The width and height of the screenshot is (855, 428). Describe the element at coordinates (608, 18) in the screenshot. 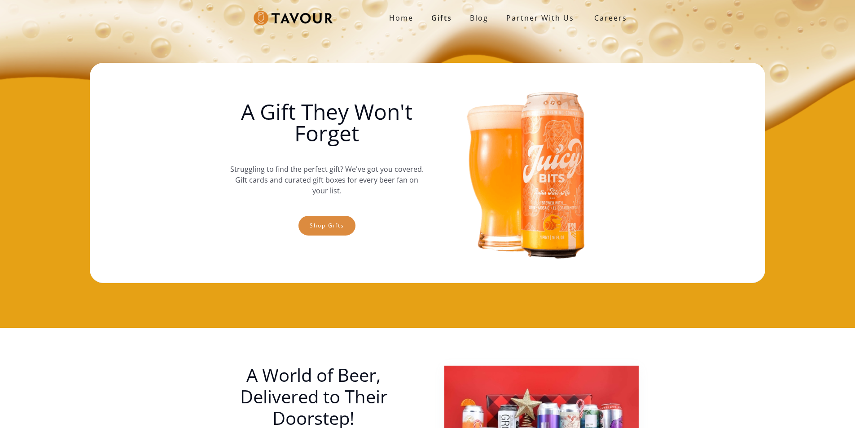

I see `a: Careers` at that location.